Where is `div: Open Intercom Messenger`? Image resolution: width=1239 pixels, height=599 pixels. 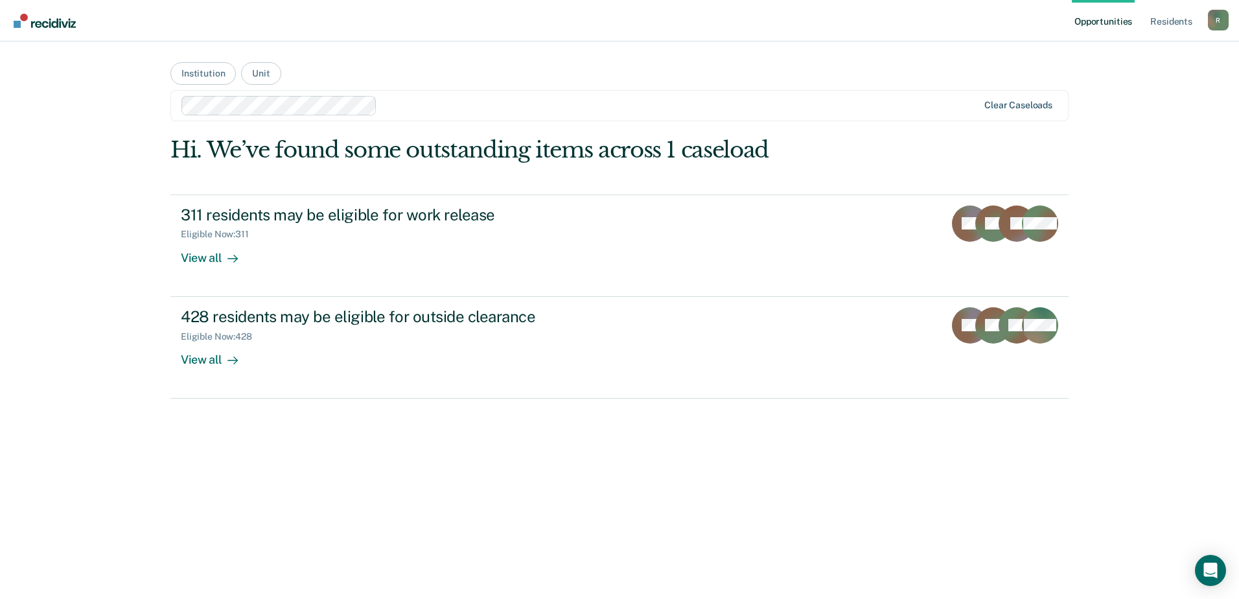
div: Open Intercom Messenger is located at coordinates (1210, 570).